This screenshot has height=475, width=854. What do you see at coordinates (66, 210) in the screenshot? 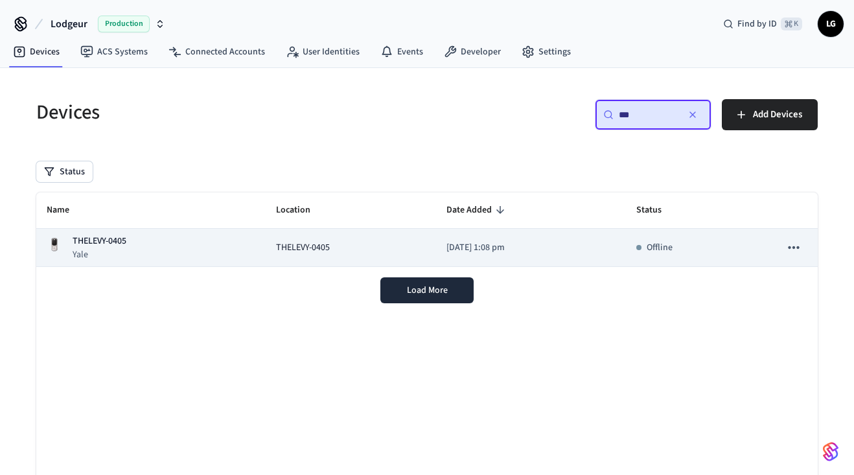
I see `span: Name` at bounding box center [66, 210].